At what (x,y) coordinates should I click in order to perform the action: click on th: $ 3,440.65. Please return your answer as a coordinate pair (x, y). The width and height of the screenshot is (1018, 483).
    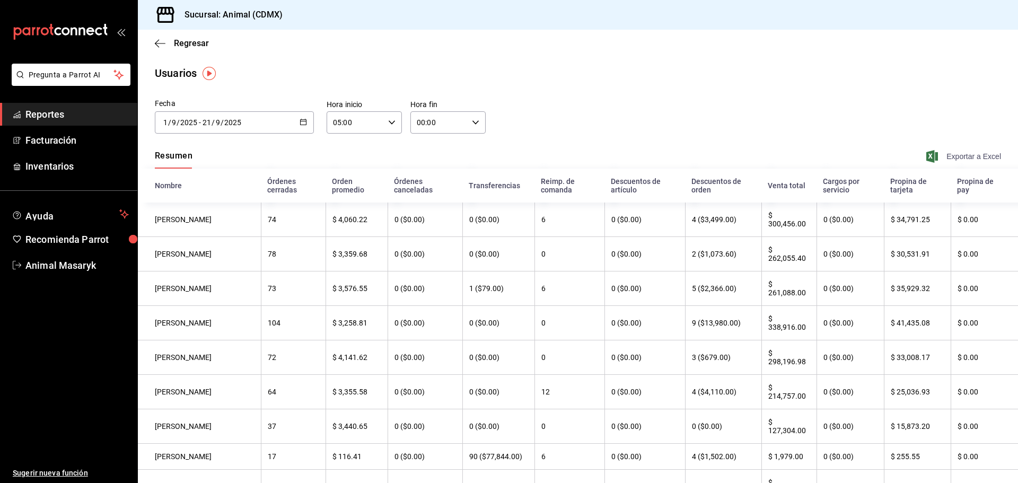
    Looking at the image, I should click on (356, 426).